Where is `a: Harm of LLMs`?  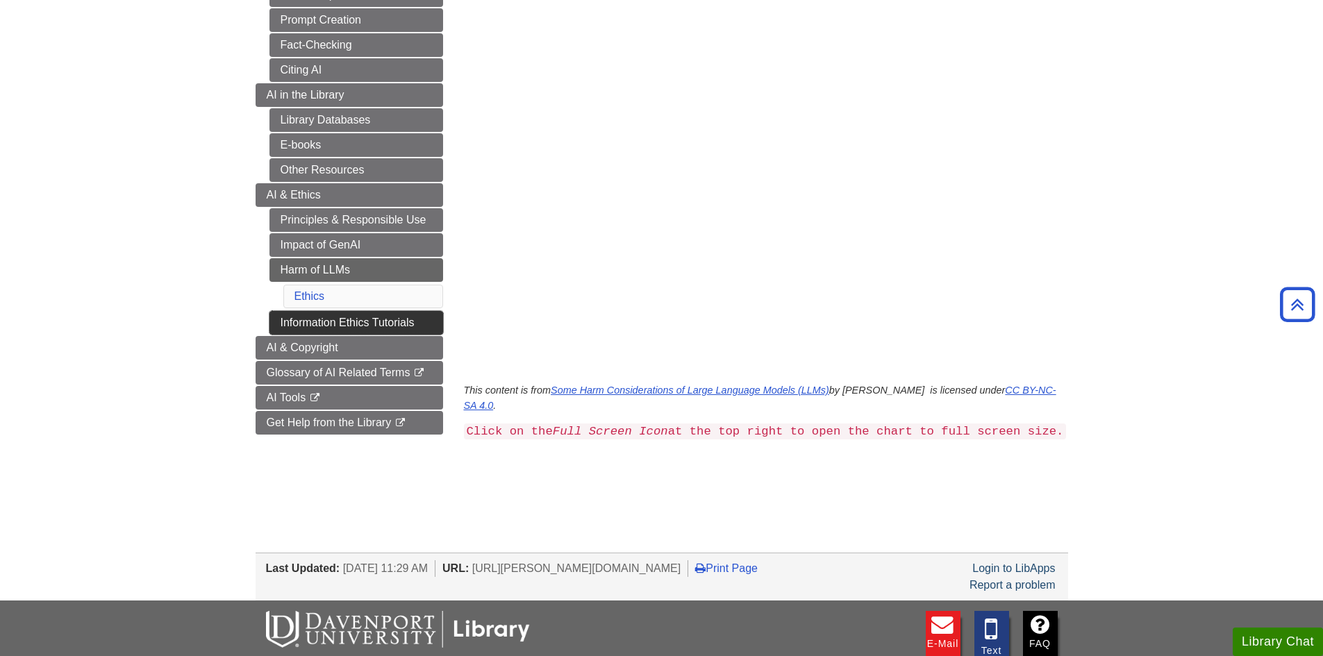 a: Harm of LLMs is located at coordinates (356, 270).